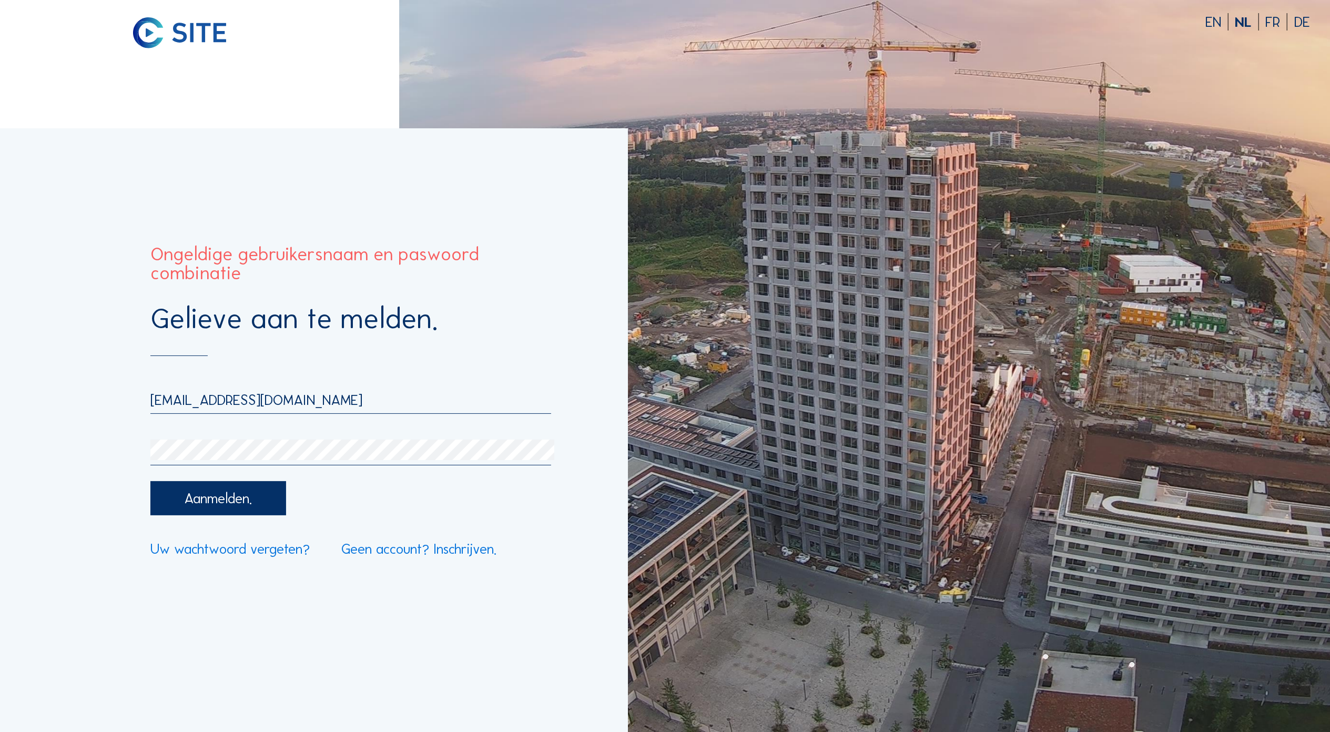 Image resolution: width=1330 pixels, height=732 pixels. What do you see at coordinates (230, 549) in the screenshot?
I see `a: Uw wachtwoord vergeten?` at bounding box center [230, 549].